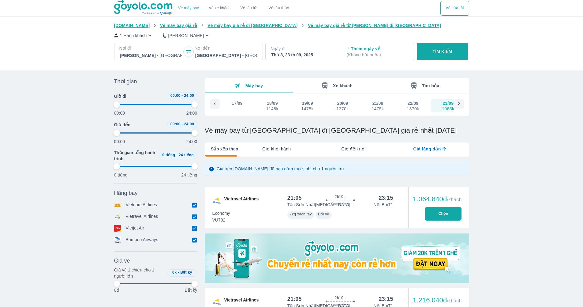 This screenshot has width=583, height=307. Describe the element at coordinates (142, 216) in the screenshot. I see `p: Vietravel Airlines` at that location.